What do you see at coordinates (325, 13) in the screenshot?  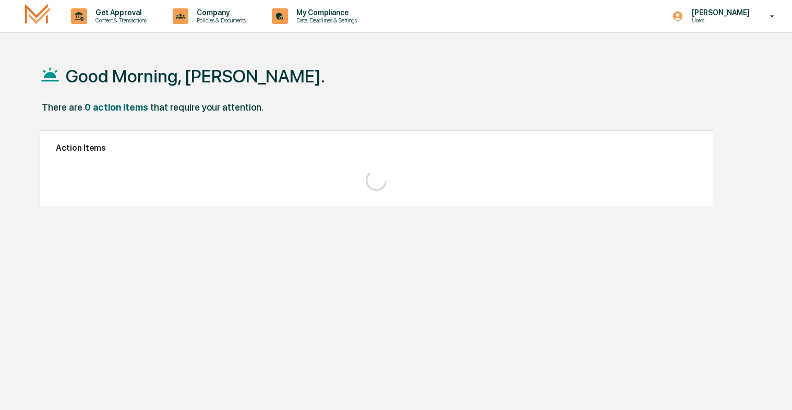 I see `p: My Compliance` at bounding box center [325, 13].